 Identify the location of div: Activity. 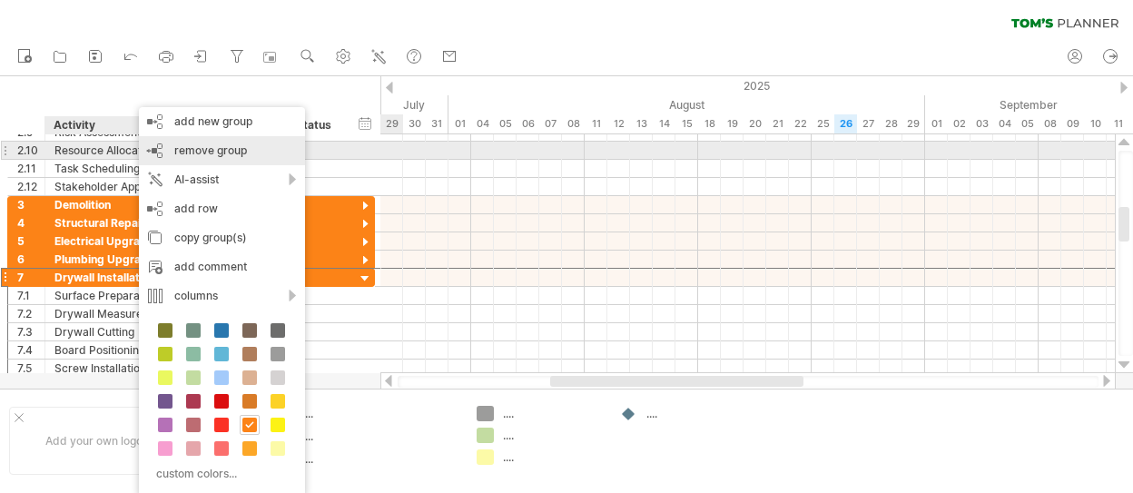
(128, 125).